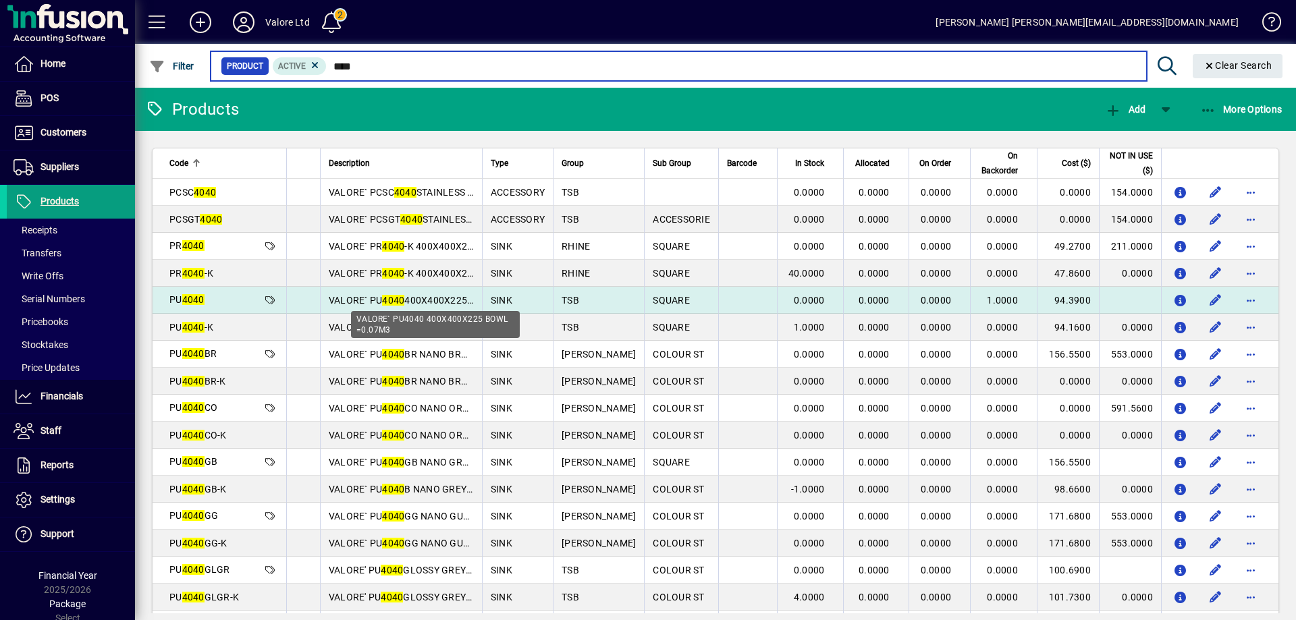 This screenshot has height=620, width=1296. What do you see at coordinates (61, 396) in the screenshot?
I see `span: Financials` at bounding box center [61, 396].